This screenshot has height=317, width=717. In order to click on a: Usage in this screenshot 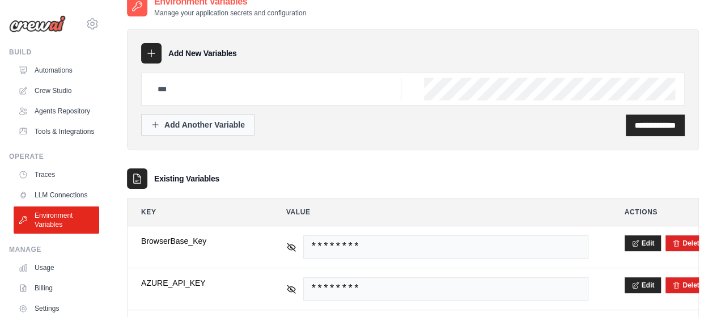, I will do `click(56, 268)`.